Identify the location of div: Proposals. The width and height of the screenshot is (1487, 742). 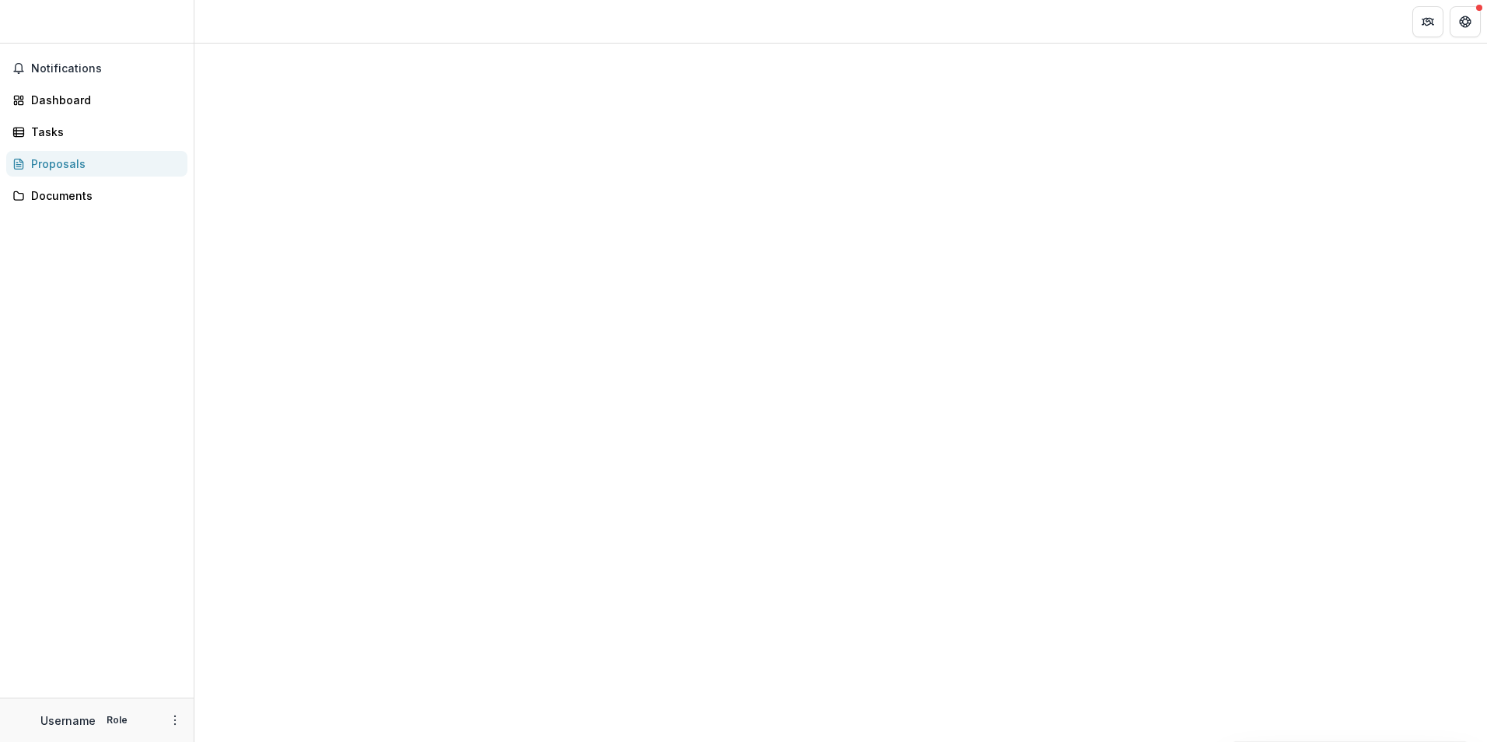
(103, 163).